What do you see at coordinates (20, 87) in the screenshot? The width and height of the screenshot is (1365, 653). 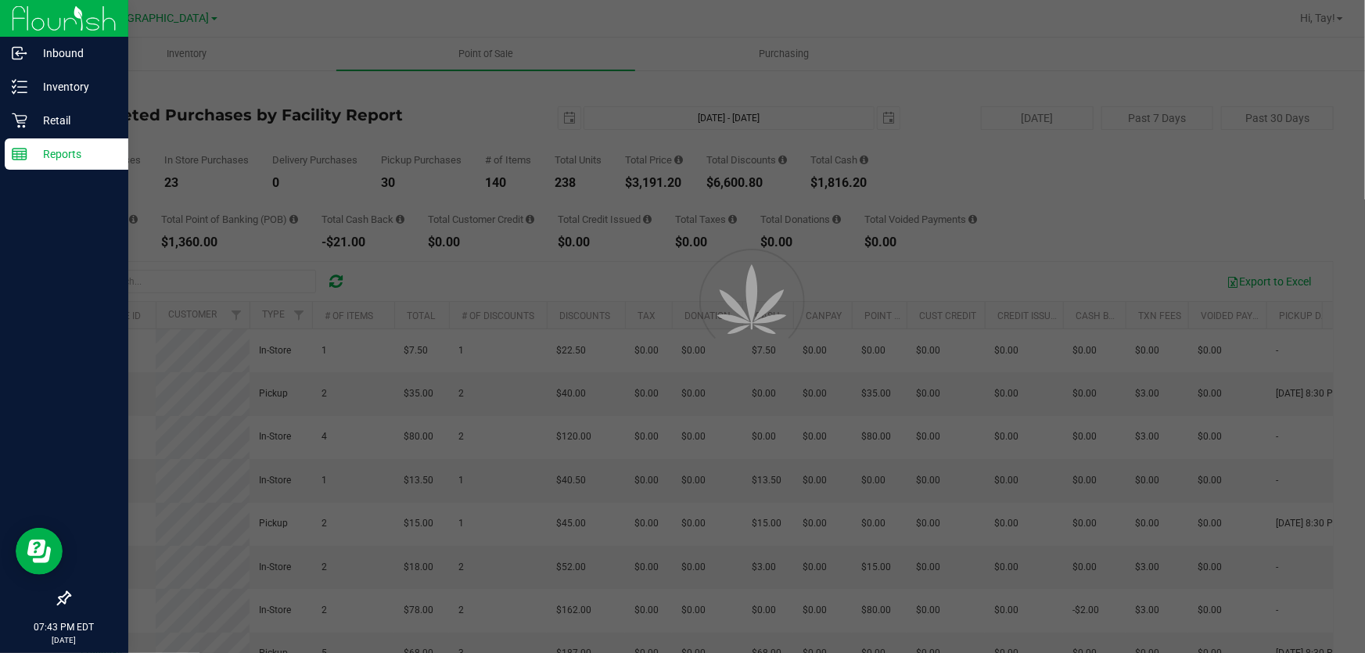 I see `inline-svg: Inventory` at bounding box center [20, 87].